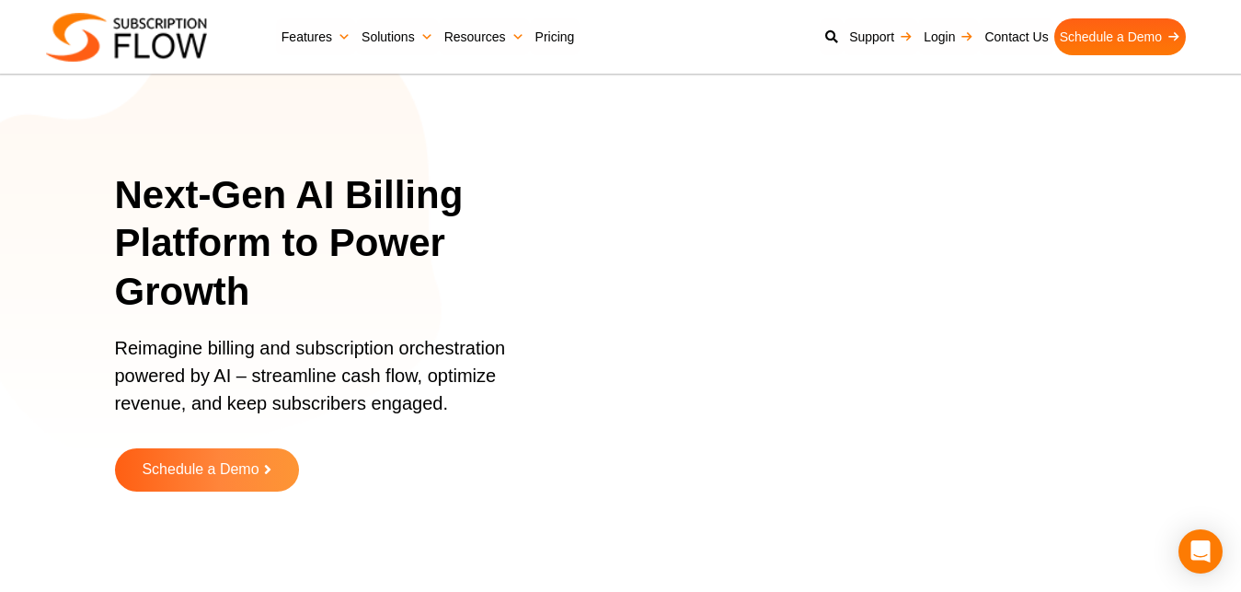  Describe the element at coordinates (316, 37) in the screenshot. I see `a: Features` at that location.